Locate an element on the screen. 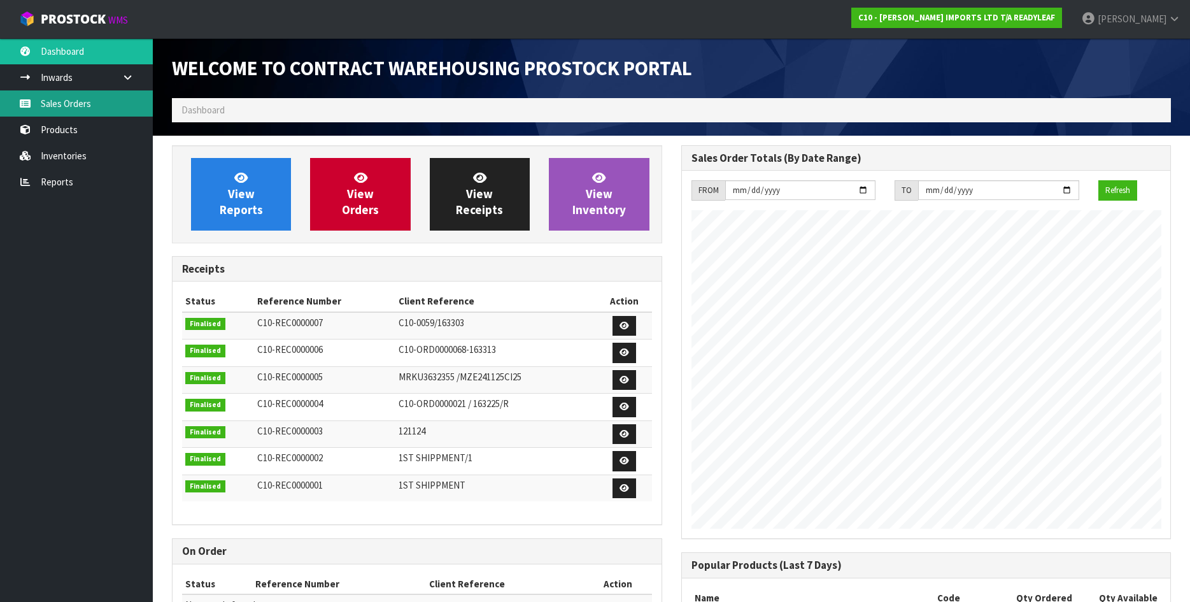  span: 1ST SHIPPMENT is located at coordinates (432, 485).